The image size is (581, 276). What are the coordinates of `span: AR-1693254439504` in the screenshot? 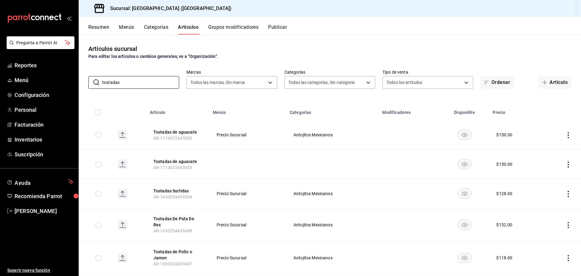 It's located at (173, 197).